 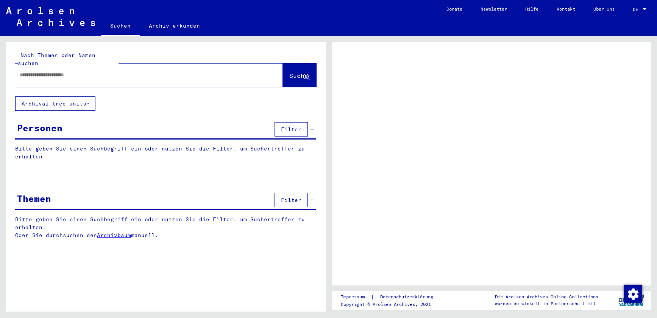 I want to click on span: DE, so click(x=637, y=9).